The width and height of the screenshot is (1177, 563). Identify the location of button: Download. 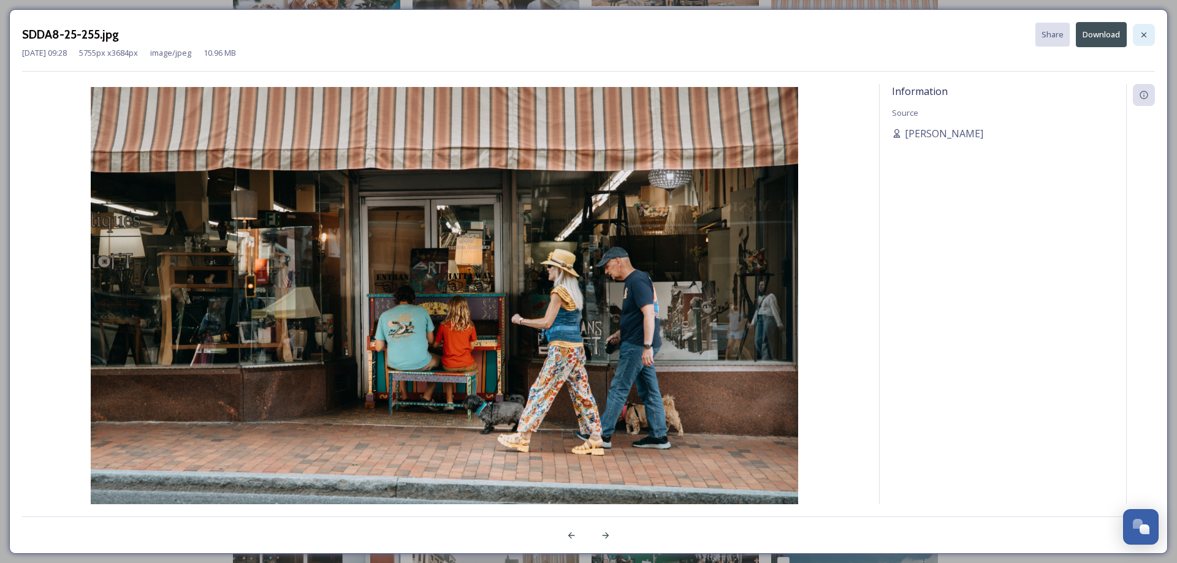
(1101, 34).